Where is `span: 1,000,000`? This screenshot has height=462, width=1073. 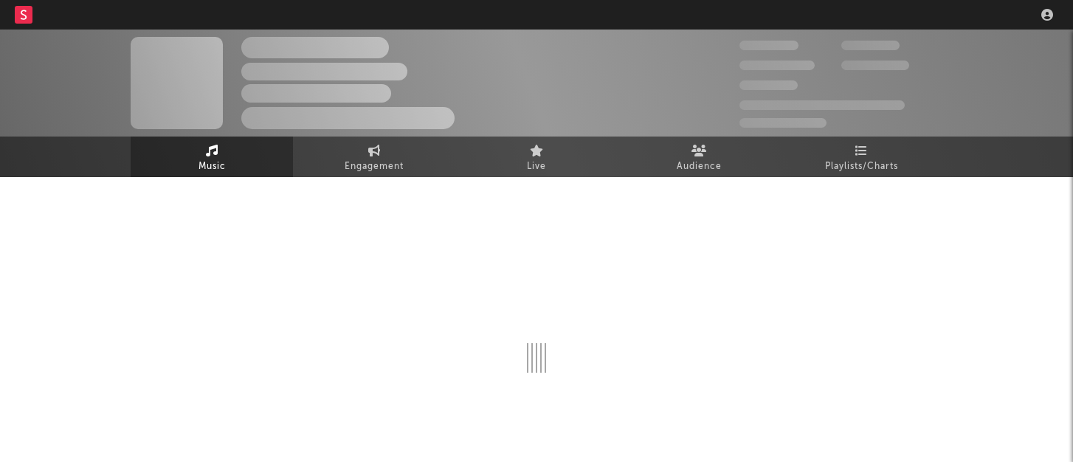 span: 1,000,000 is located at coordinates (875, 65).